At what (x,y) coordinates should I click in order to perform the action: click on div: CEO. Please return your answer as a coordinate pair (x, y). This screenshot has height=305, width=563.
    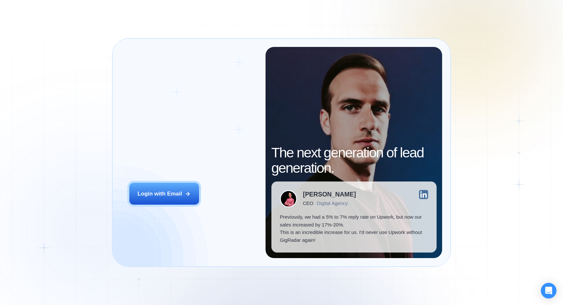
    Looking at the image, I should click on (308, 203).